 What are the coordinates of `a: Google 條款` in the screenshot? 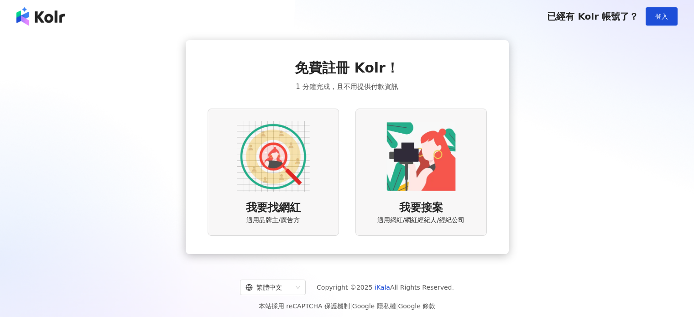 It's located at (416, 306).